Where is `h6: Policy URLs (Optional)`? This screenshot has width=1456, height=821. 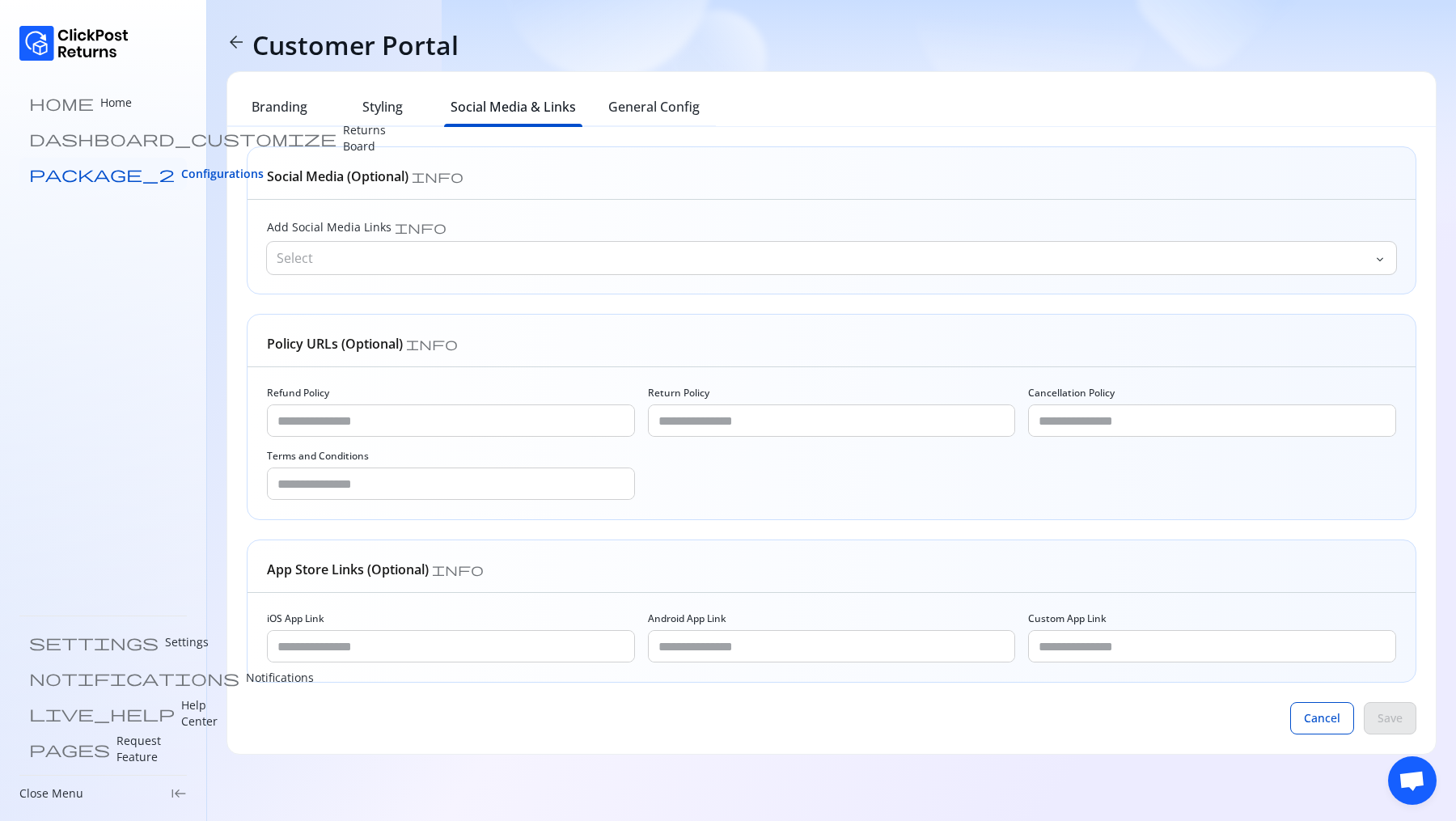 h6: Policy URLs (Optional) is located at coordinates (335, 344).